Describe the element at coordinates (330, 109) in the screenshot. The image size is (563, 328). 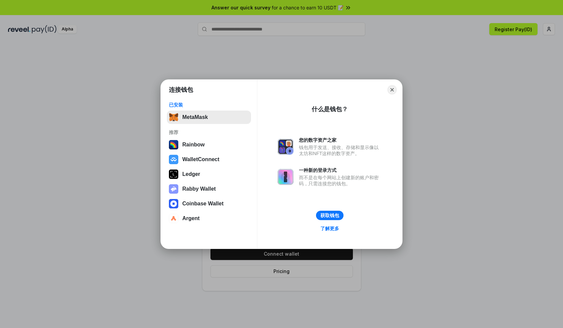
I see `div: 什么是钱包？` at that location.